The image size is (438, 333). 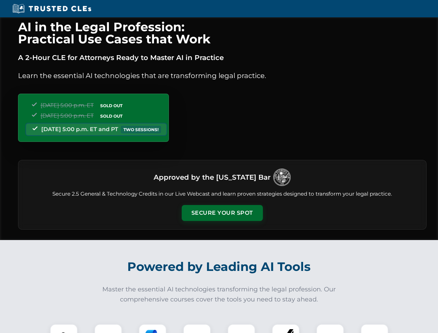 What do you see at coordinates (222, 213) in the screenshot?
I see `button: Secure Your Spot` at bounding box center [222, 213].